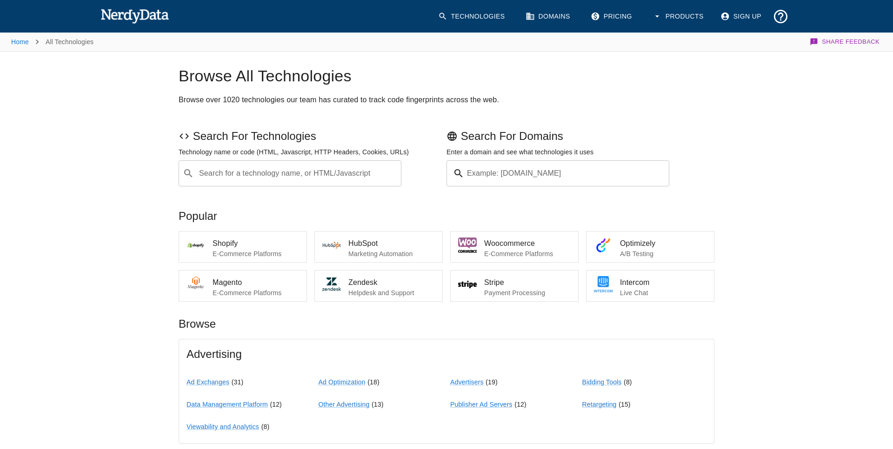 Image resolution: width=893 pixels, height=449 pixels. I want to click on a: Advertisers, so click(467, 382).